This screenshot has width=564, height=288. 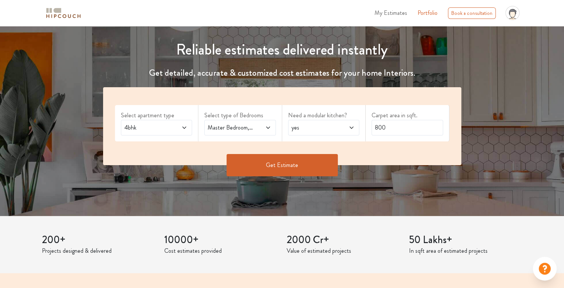 I want to click on input: Enter area sqft, so click(x=407, y=128).